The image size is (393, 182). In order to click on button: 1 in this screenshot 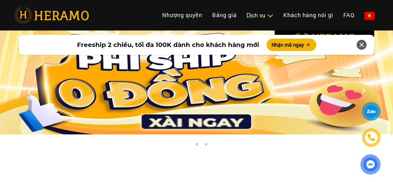, I will do `click(187, 145)`.